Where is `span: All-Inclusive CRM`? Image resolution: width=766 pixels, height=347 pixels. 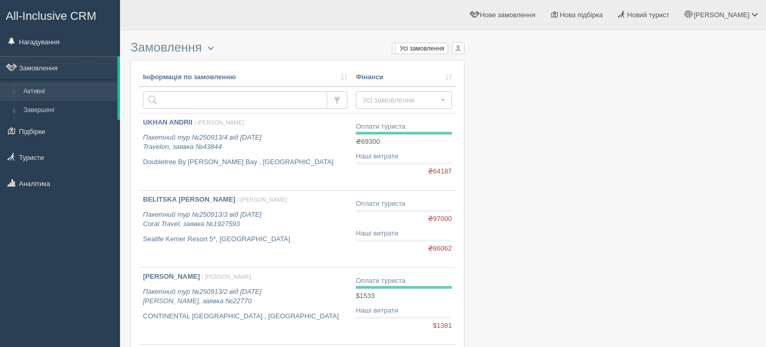 span: All-Inclusive CRM is located at coordinates (51, 16).